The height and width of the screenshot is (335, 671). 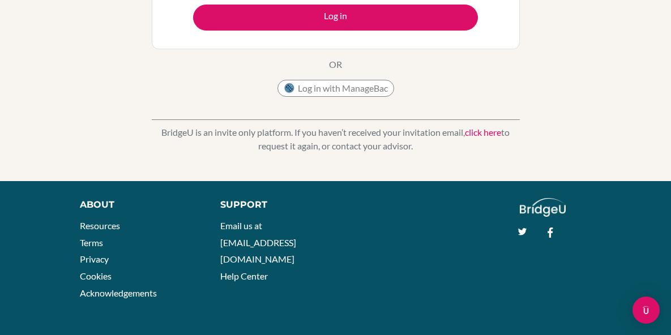 What do you see at coordinates (336, 88) in the screenshot?
I see `button: Log in with ManageBac` at bounding box center [336, 88].